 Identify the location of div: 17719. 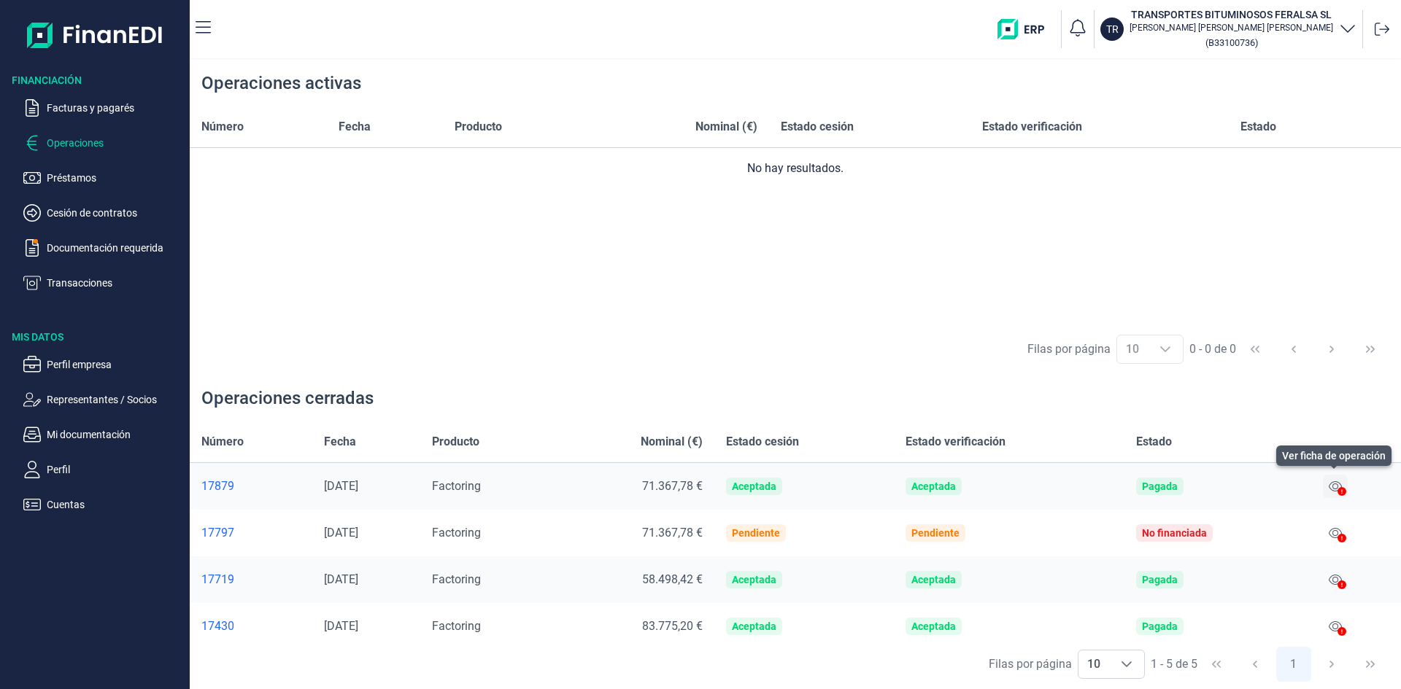
(251, 580).